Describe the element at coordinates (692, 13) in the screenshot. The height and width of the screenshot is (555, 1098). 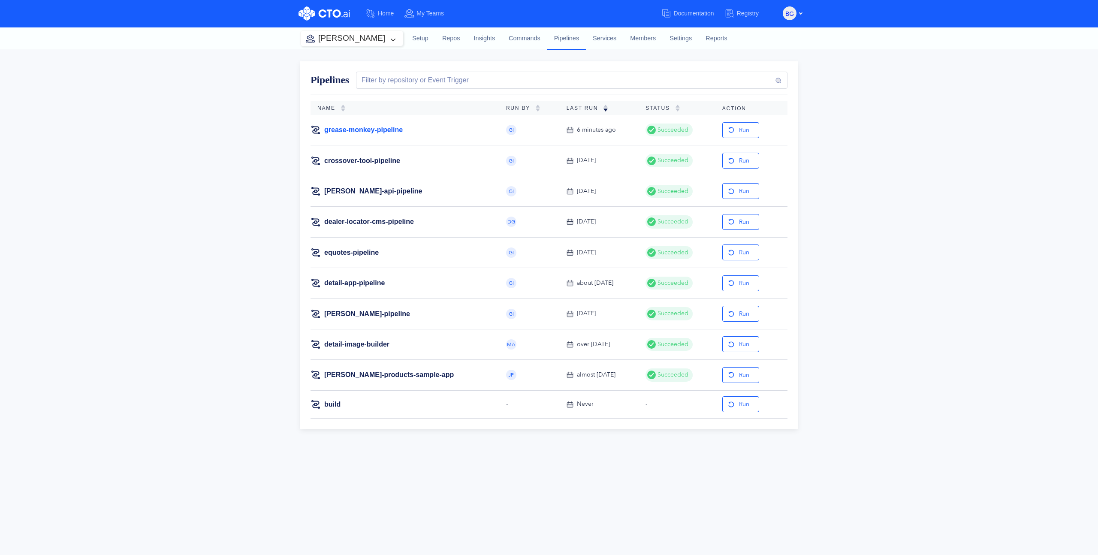
I see `a: Documentation` at that location.